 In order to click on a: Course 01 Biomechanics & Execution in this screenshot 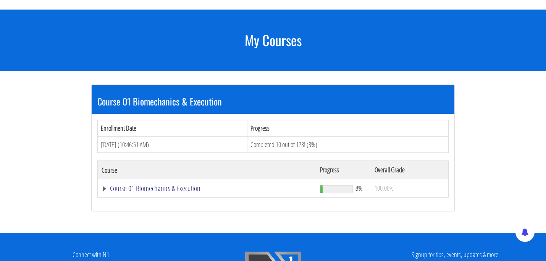, I will do `click(207, 188)`.